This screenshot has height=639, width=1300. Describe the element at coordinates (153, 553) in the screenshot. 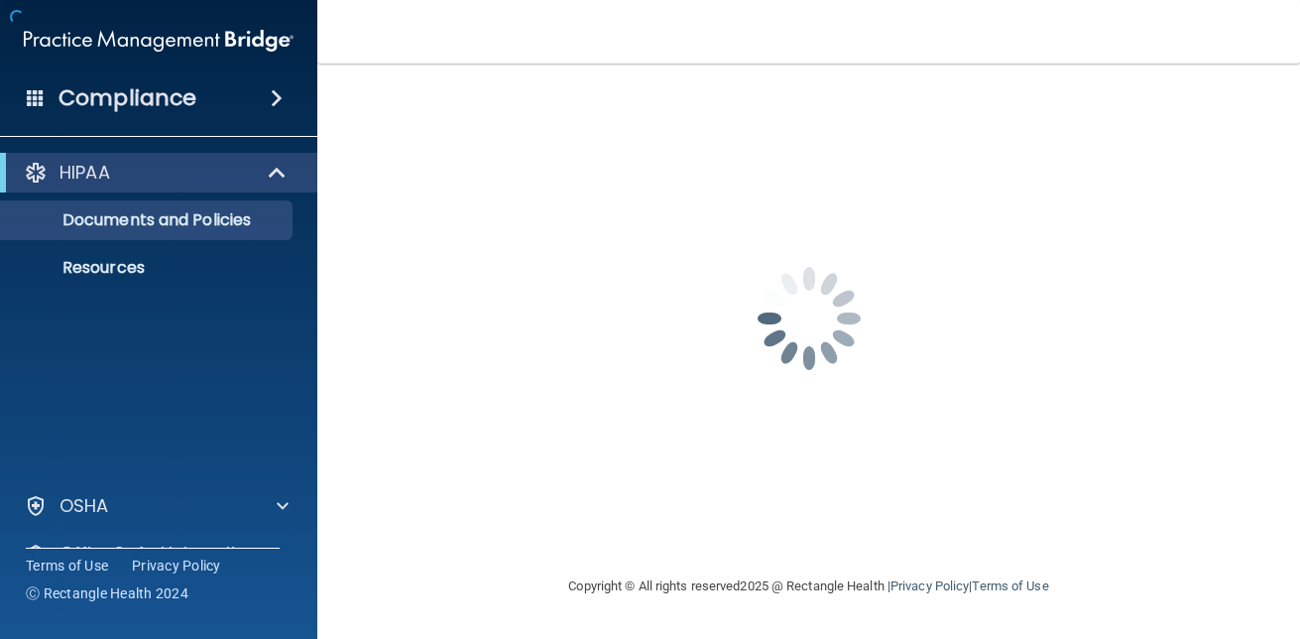

I see `p: OfficeSafe University` at that location.